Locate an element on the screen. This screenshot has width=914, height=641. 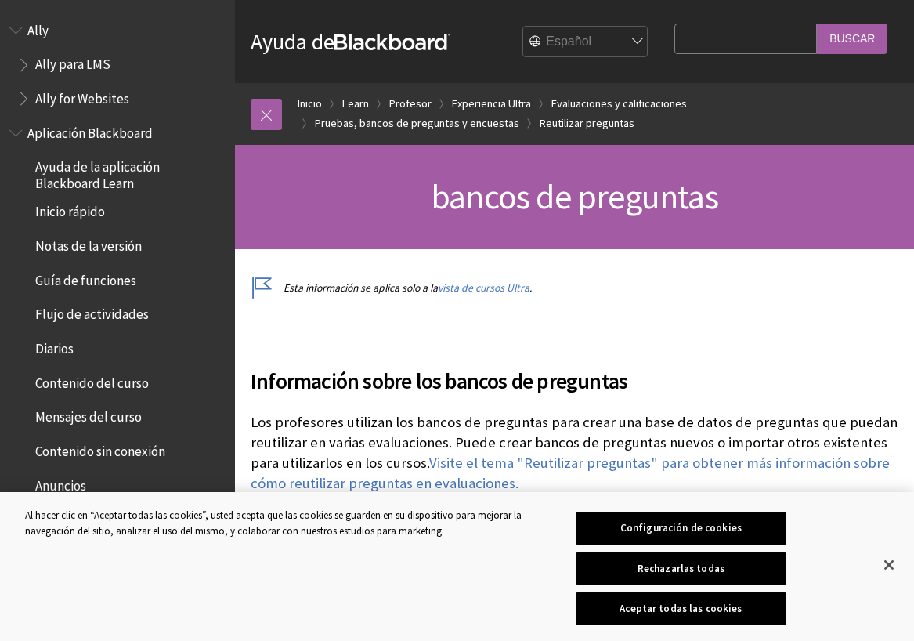
button: Configuración de cookies is located at coordinates (681, 528).